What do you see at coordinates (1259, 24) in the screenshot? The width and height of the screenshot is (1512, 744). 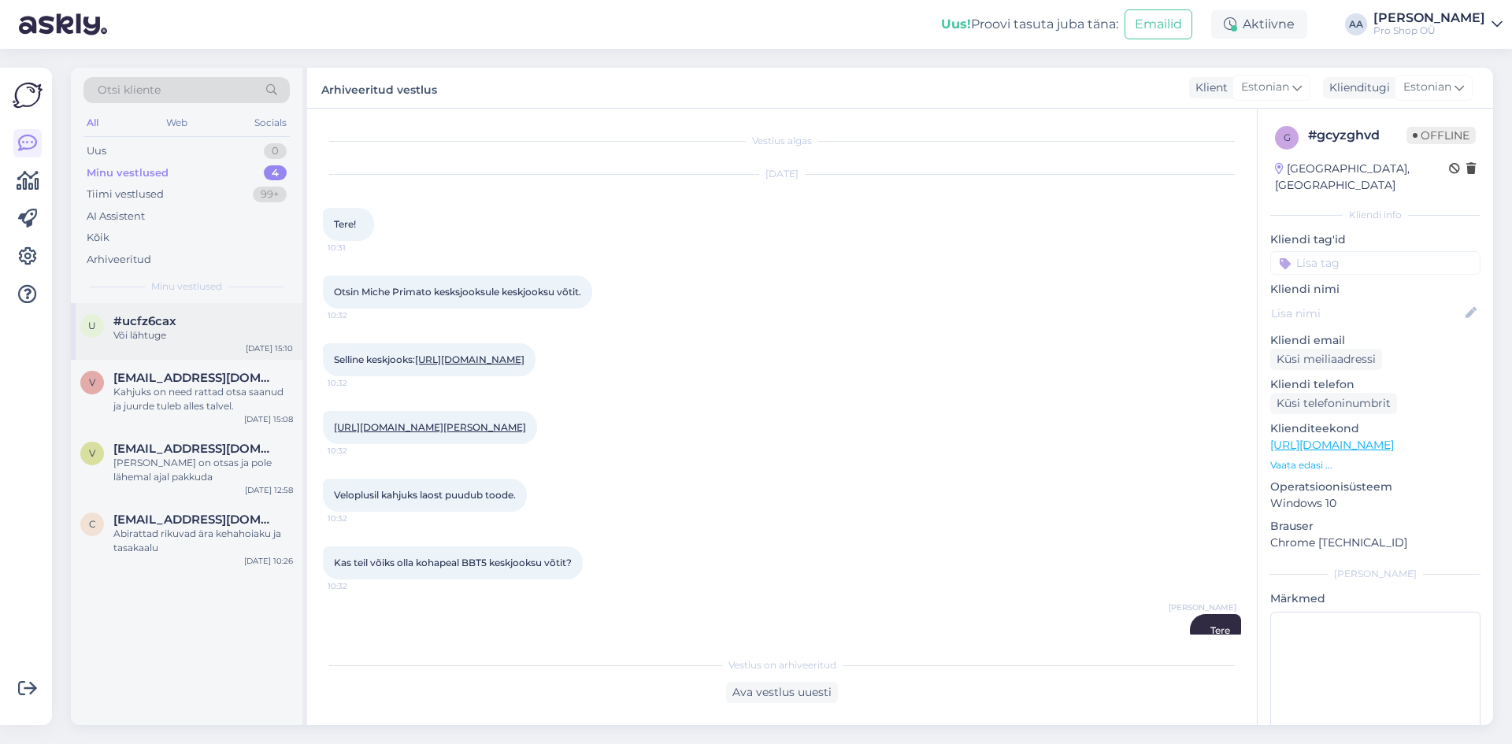 I see `div: Aktiivne` at bounding box center [1259, 24].